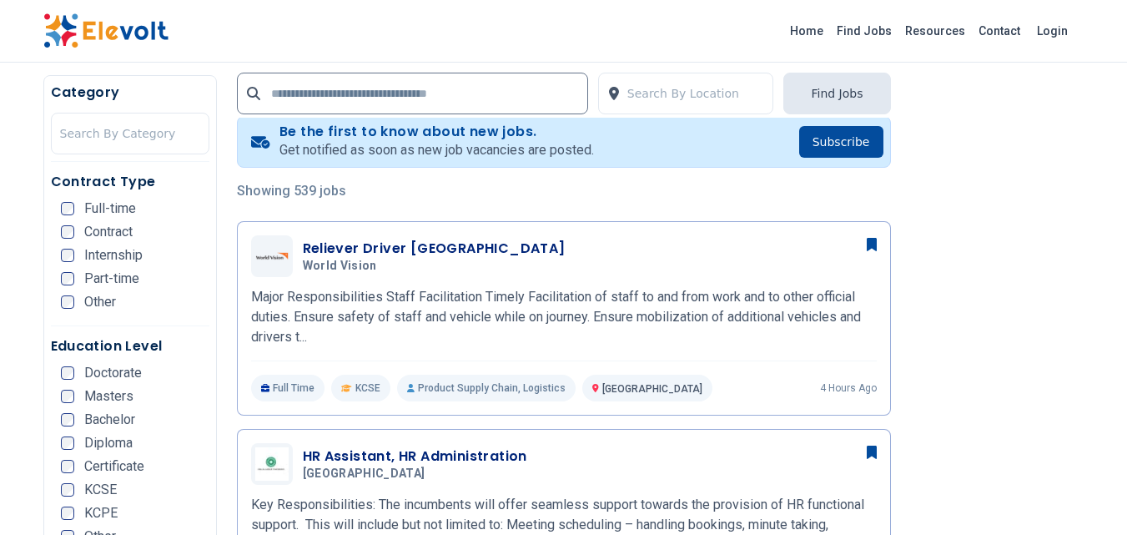 This screenshot has width=1127, height=535. I want to click on p: 4 hours ago, so click(848, 388).